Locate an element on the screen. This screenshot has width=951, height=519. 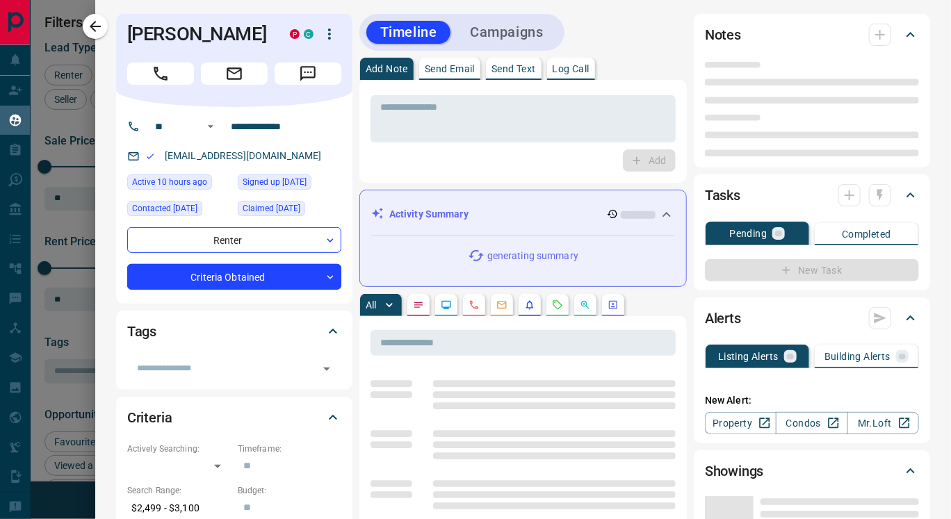
p: Send Email is located at coordinates (450, 69).